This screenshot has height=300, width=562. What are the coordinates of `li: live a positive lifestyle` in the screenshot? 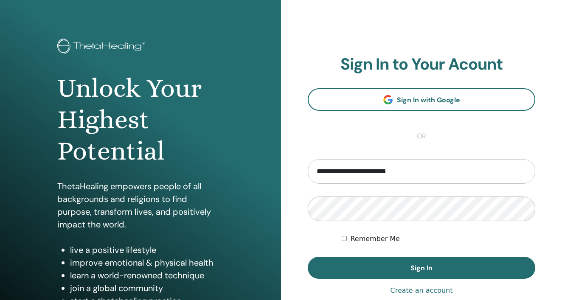 It's located at (147, 250).